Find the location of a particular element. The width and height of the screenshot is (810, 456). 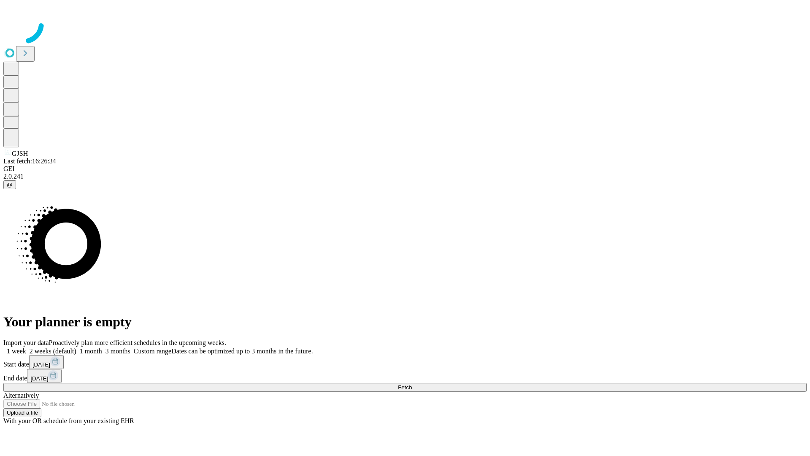

span: 3 months is located at coordinates (118, 351).